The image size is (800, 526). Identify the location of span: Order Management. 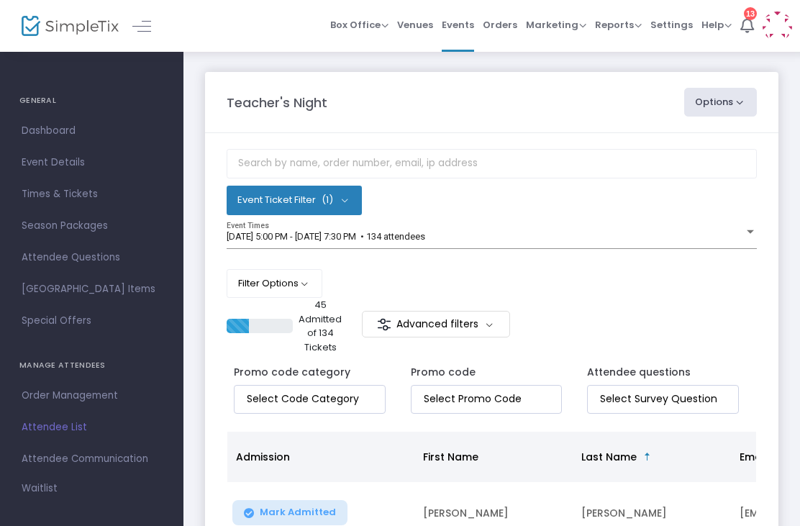
(91, 395).